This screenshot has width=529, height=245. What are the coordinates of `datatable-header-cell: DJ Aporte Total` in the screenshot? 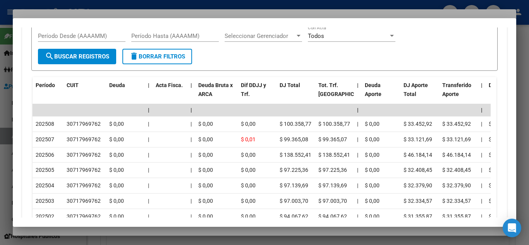 It's located at (419, 94).